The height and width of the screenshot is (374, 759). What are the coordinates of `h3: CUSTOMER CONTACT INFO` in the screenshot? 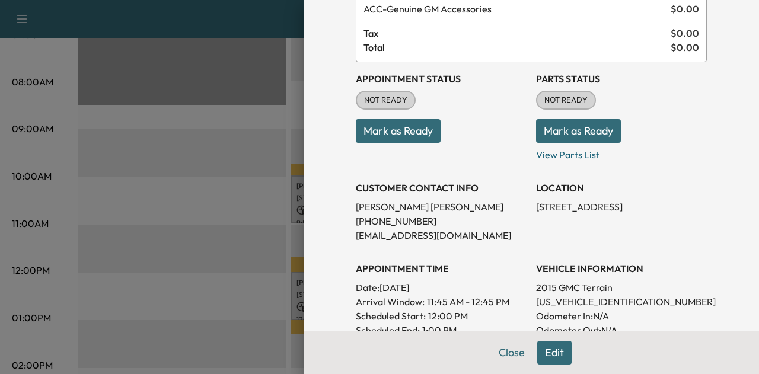 It's located at (441, 188).